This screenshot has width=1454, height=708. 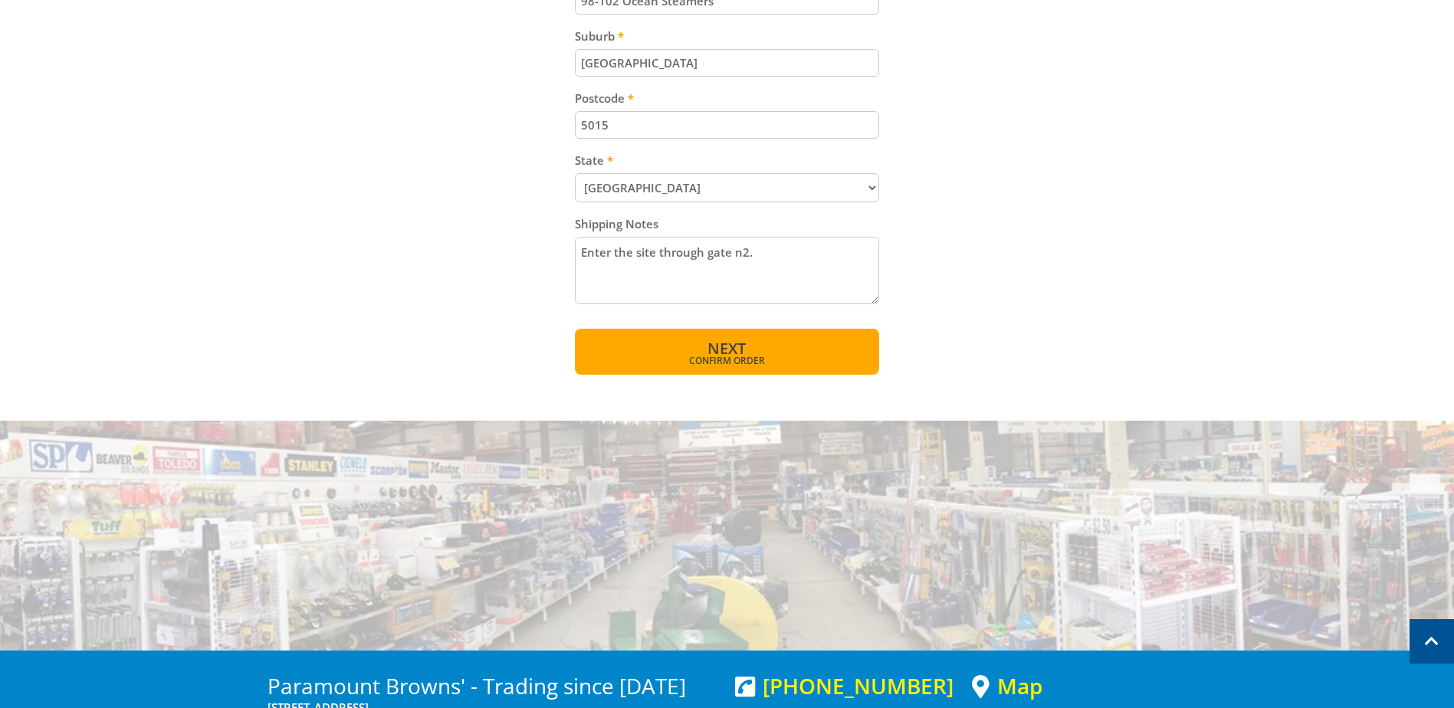 What do you see at coordinates (727, 224) in the screenshot?
I see `label: Shipping Notes` at bounding box center [727, 224].